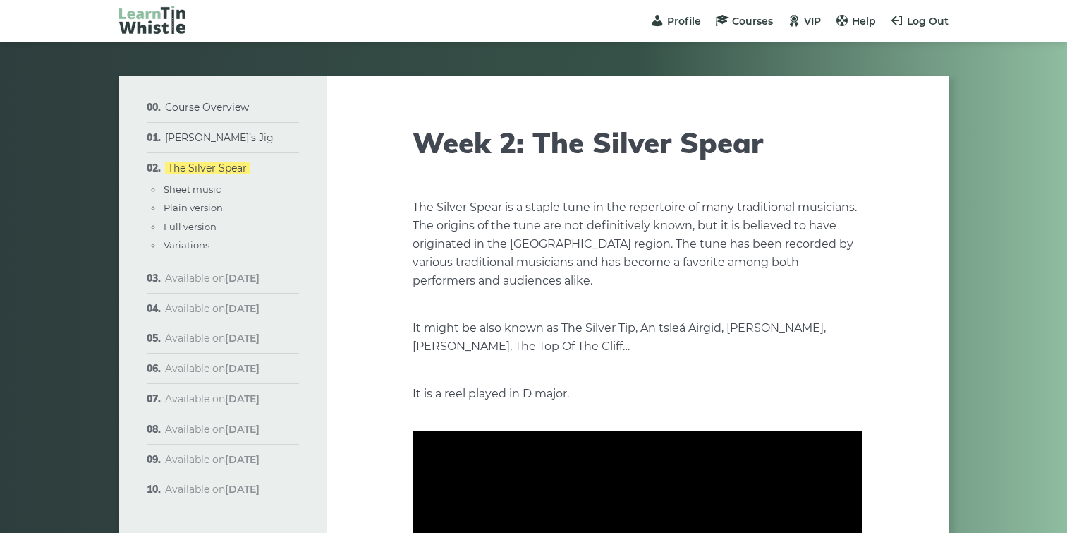 The image size is (1067, 533). What do you see at coordinates (676, 21) in the screenshot?
I see `a: Profile` at bounding box center [676, 21].